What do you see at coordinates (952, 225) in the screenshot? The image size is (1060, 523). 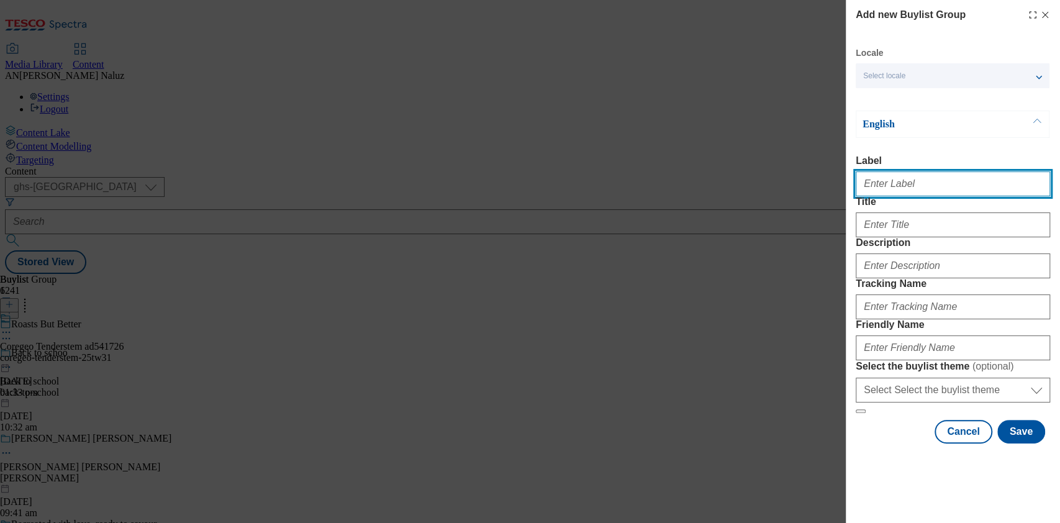 I see `div: Modal` at bounding box center [952, 225].